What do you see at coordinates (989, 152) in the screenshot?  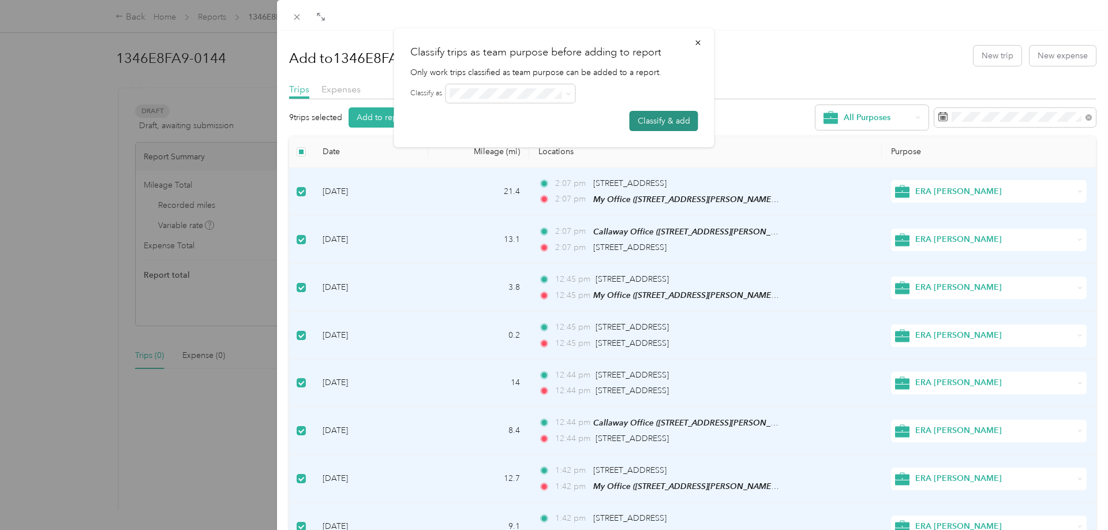 I see `th: Purpose` at bounding box center [989, 152].